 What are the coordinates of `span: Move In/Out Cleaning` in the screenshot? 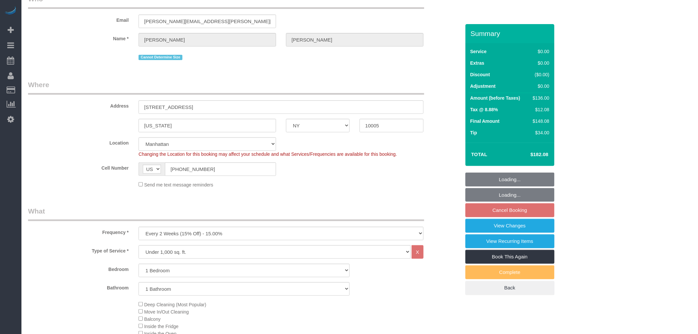 It's located at (166, 312).